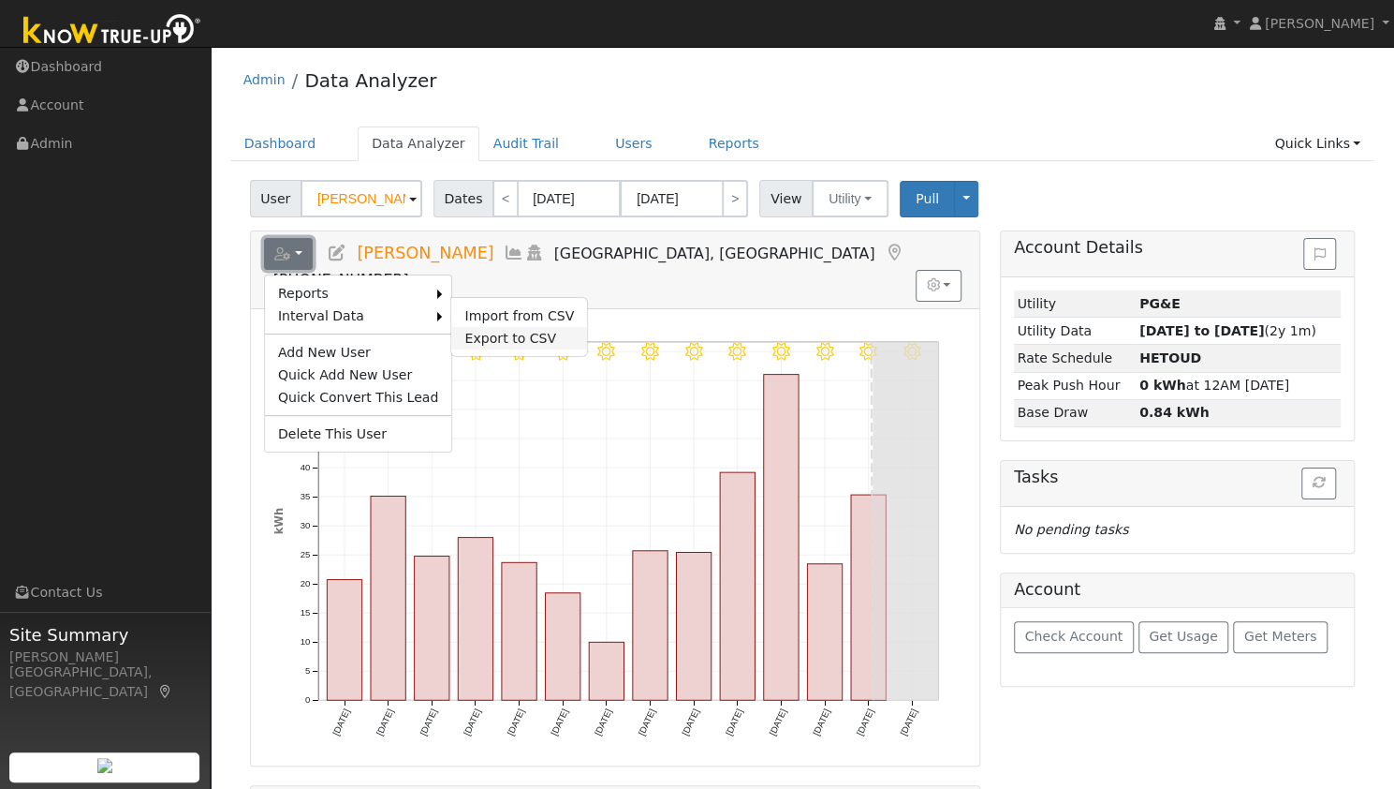  Describe the element at coordinates (786, 199) in the screenshot. I see `span: View` at that location.